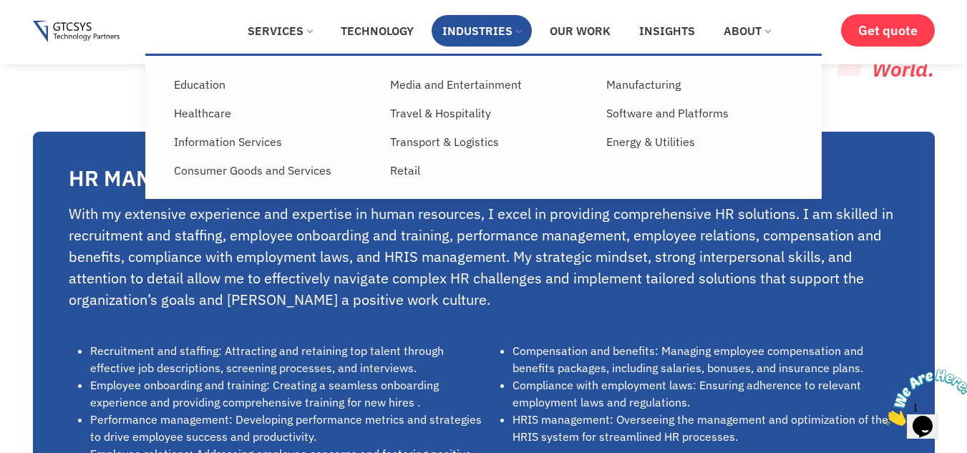  What do you see at coordinates (484, 178) in the screenshot?
I see `h2: HR Manager` at bounding box center [484, 178].